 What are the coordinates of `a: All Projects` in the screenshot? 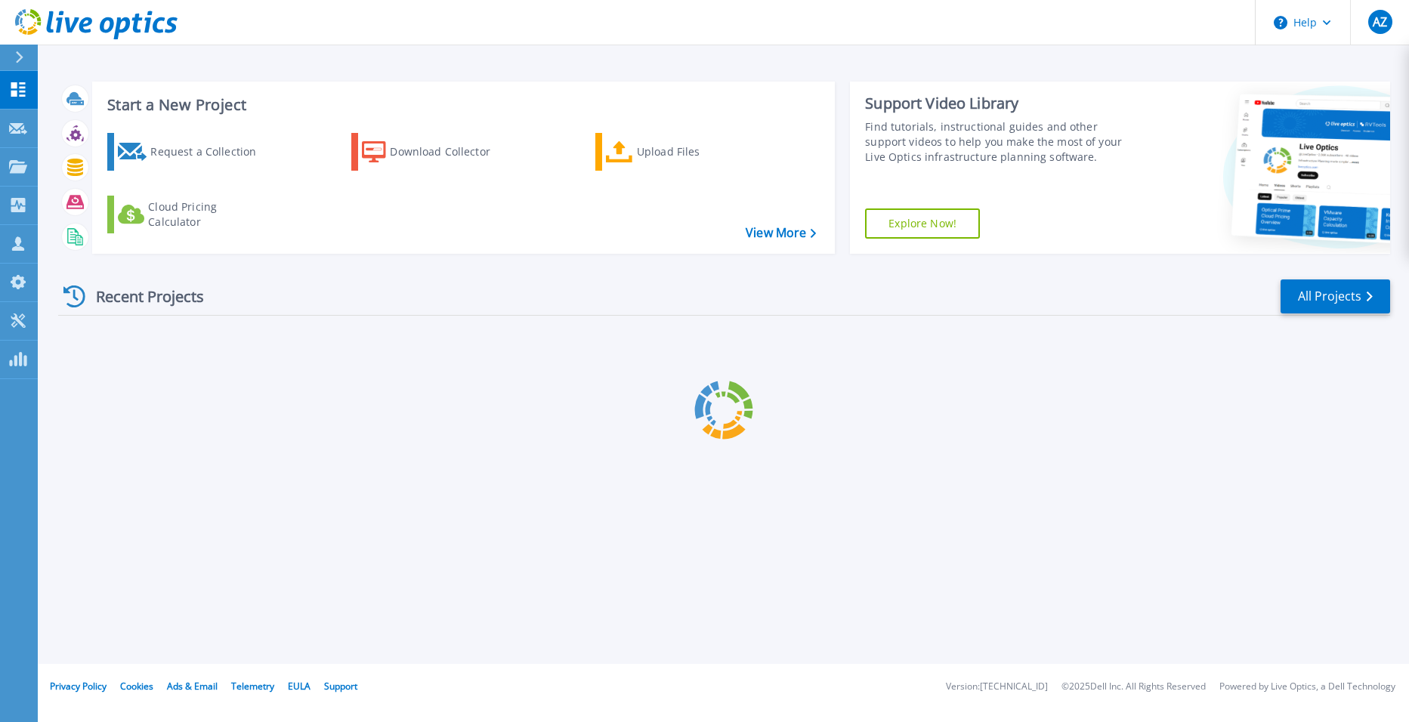 It's located at (1335, 296).